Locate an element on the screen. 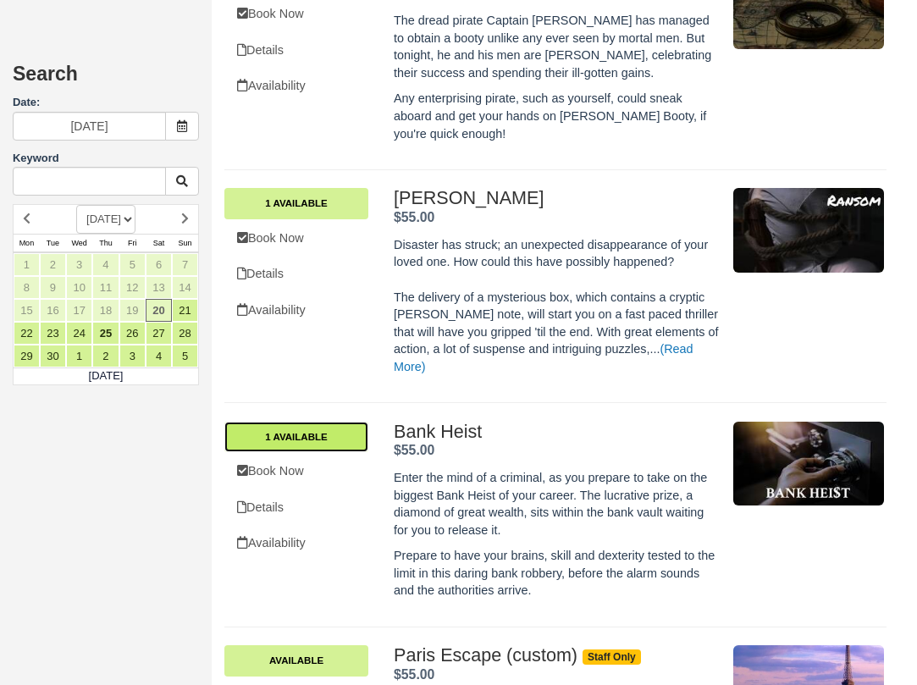 The height and width of the screenshot is (685, 917). th: Tue is located at coordinates (53, 243).